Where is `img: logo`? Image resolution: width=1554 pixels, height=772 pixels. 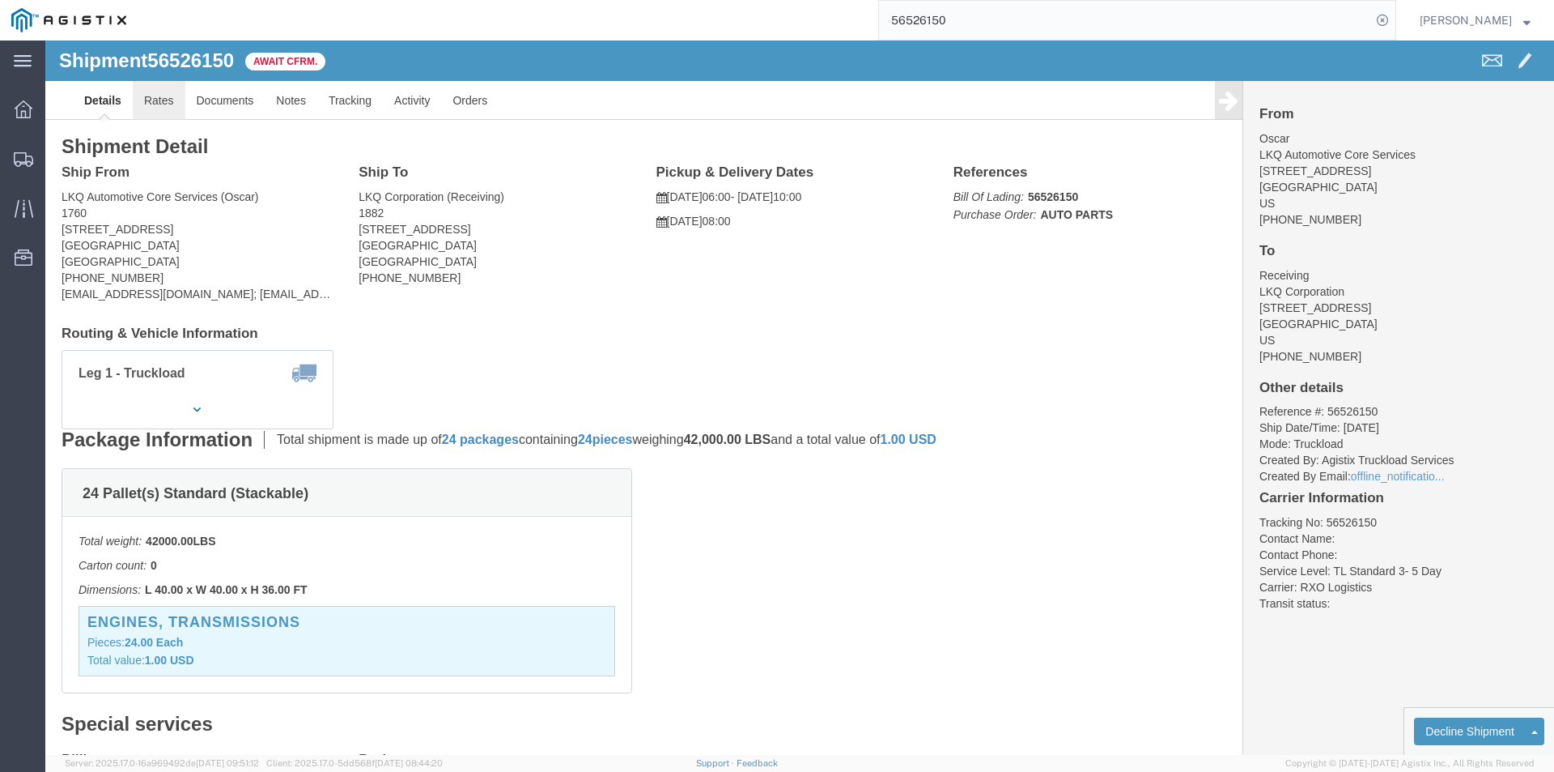 img: logo is located at coordinates (69, 20).